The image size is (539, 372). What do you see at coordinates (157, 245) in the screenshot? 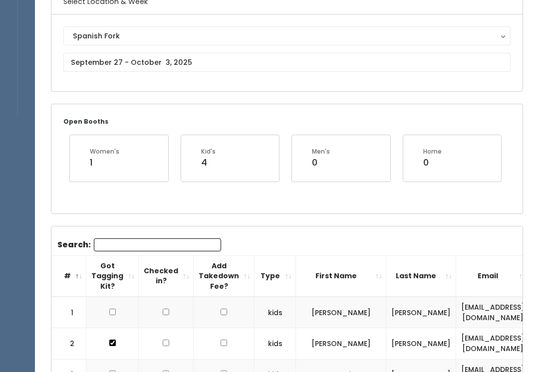
I see `input: Search:` at bounding box center [157, 245].